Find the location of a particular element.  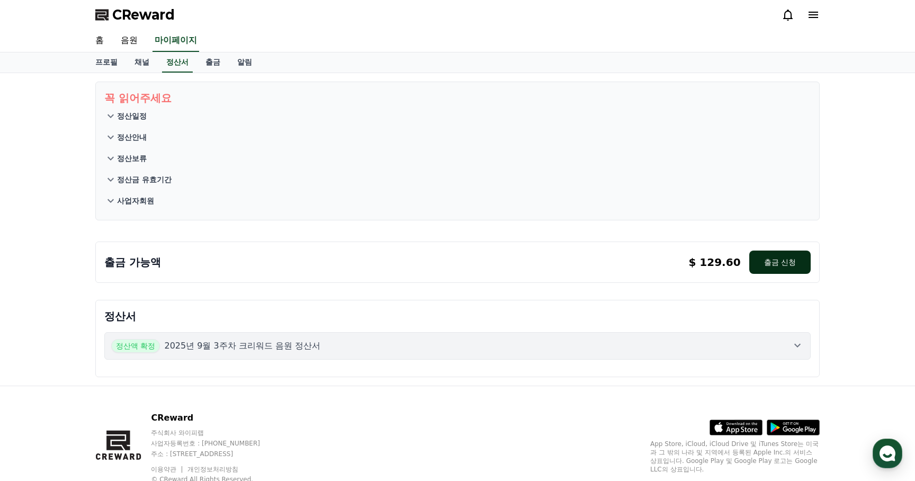

button: 운영시간 보기 is located at coordinates (164, 90).